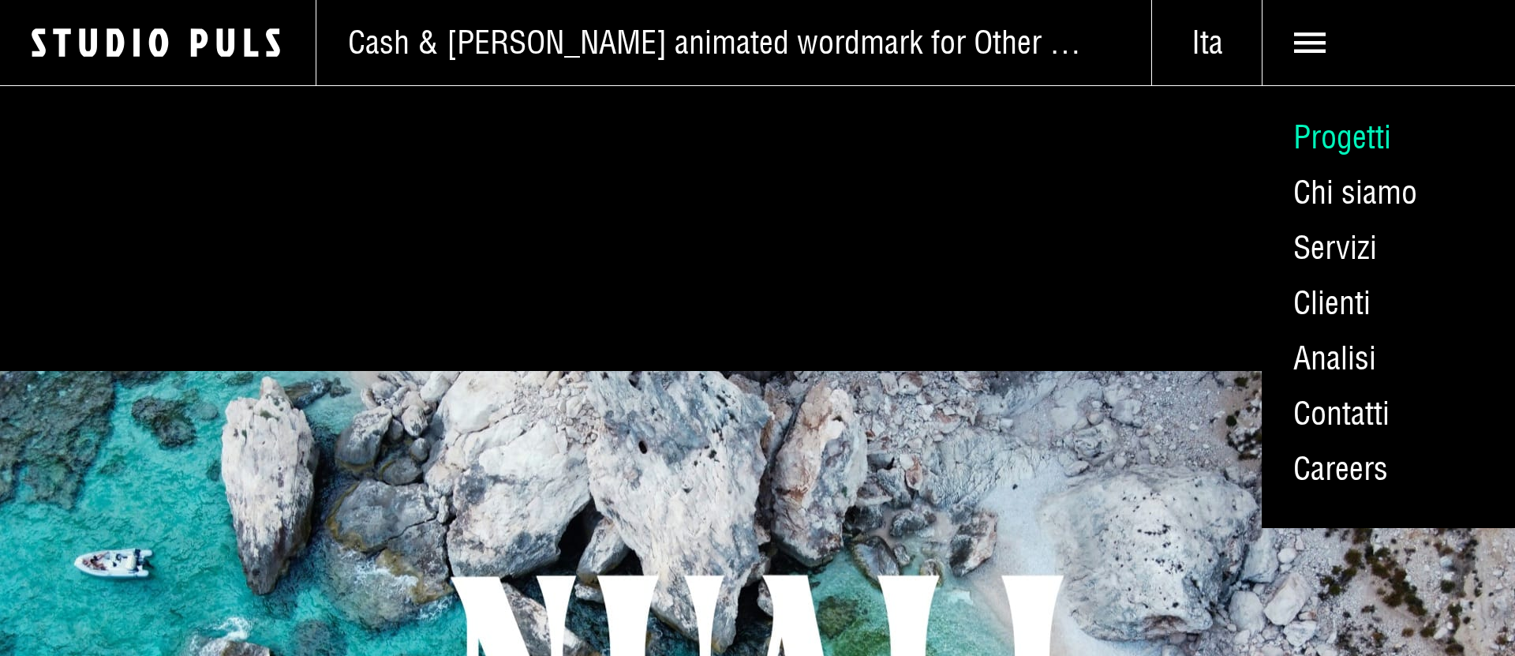  I want to click on a: Clienti, so click(1388, 303).